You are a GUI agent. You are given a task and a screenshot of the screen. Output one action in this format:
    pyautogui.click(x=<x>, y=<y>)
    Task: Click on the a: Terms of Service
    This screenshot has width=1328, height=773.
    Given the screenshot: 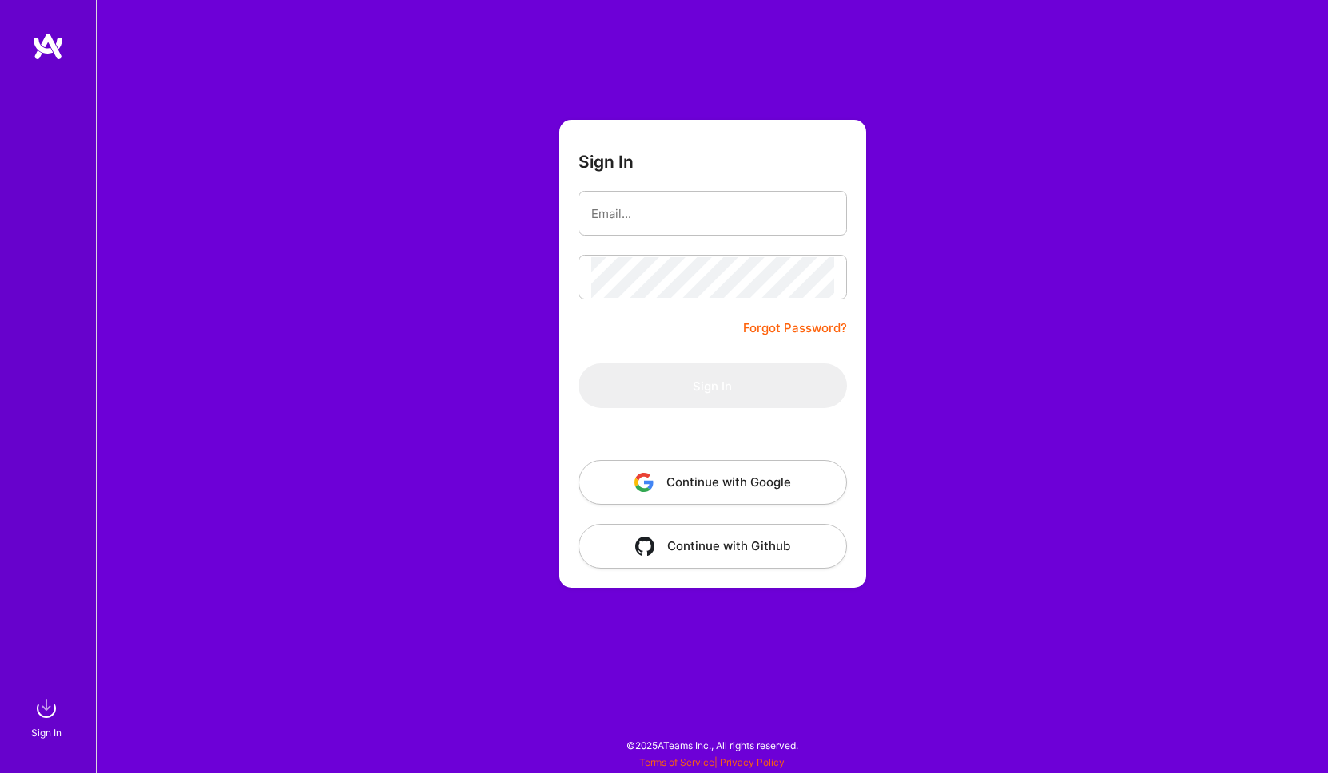 What is the action you would take?
    pyautogui.click(x=677, y=762)
    